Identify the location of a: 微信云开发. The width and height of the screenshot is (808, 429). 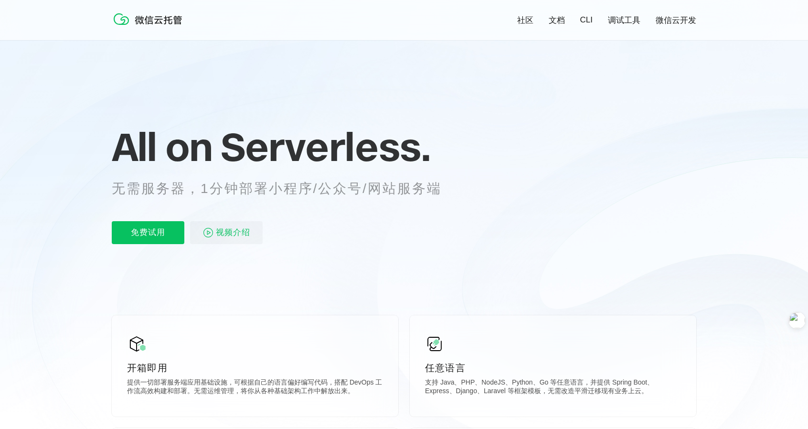
(676, 20).